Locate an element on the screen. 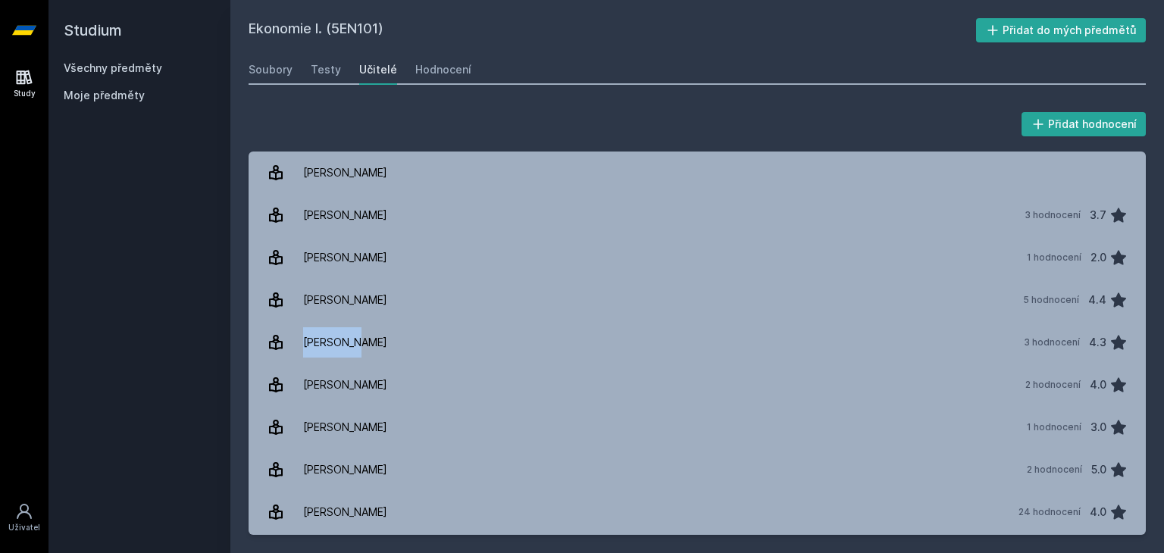 The height and width of the screenshot is (553, 1164). div: 3.0 is located at coordinates (1098, 428).